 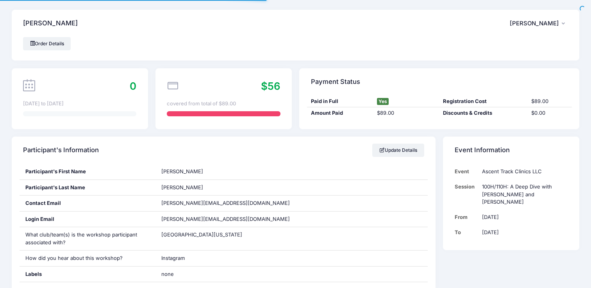 What do you see at coordinates (466, 217) in the screenshot?
I see `td: From` at bounding box center [466, 217].